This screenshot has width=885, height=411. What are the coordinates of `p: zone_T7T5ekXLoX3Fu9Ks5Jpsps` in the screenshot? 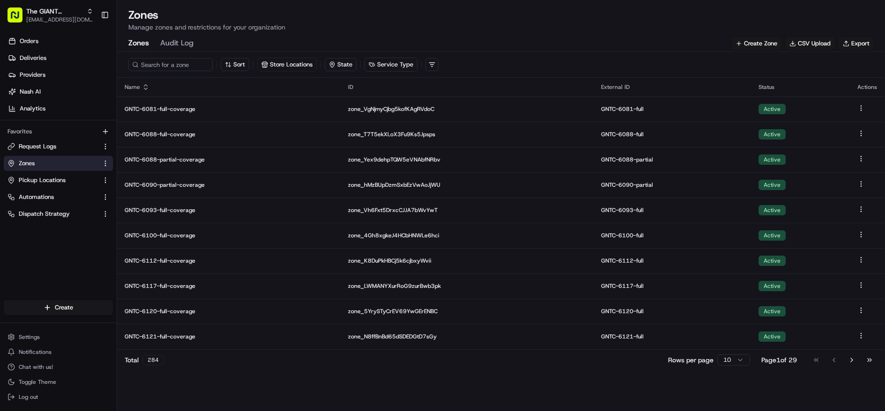 It's located at (467, 134).